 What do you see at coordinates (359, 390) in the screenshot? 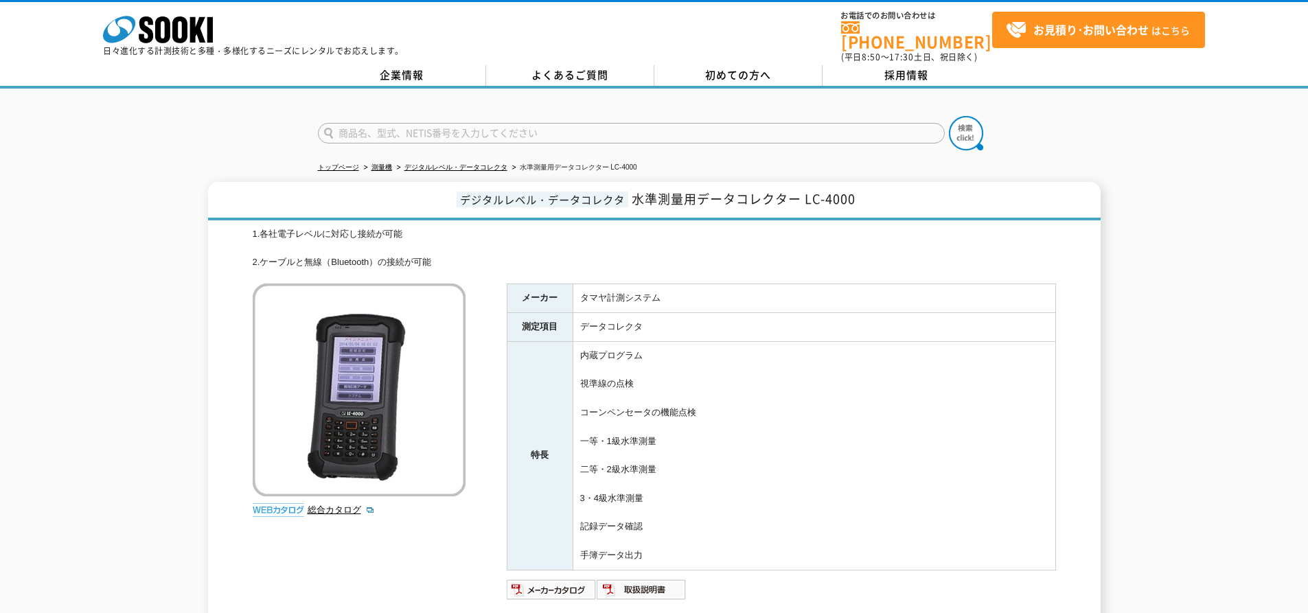
I see `img: 水準測量用データコレクター LC-4000` at bounding box center [359, 390].